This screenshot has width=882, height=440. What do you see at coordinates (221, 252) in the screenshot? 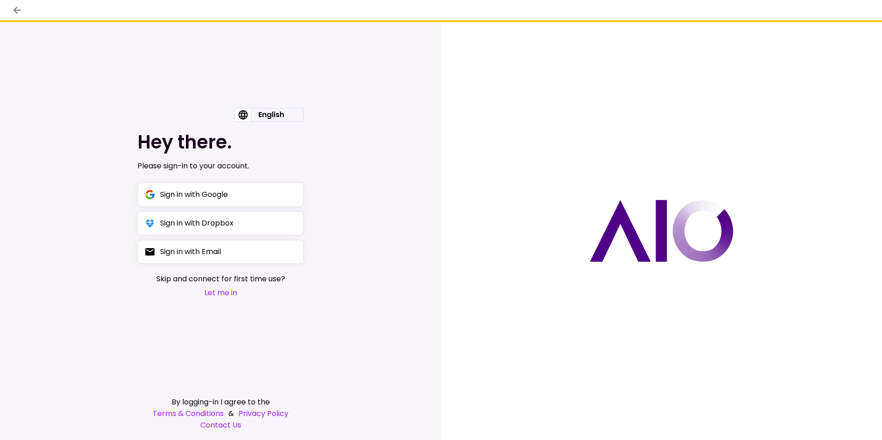
I see `button: Sign in with Email` at bounding box center [221, 252].